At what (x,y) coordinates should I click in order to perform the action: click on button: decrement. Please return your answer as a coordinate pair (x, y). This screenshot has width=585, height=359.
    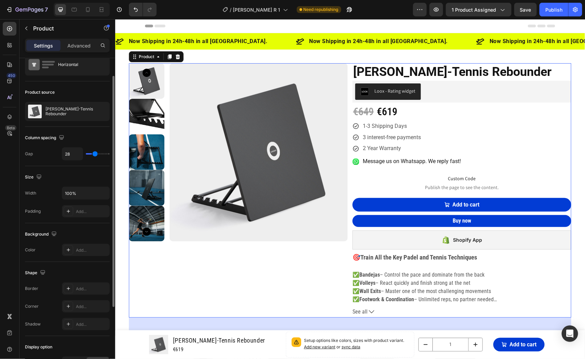
    Looking at the image, I should click on (311, 326).